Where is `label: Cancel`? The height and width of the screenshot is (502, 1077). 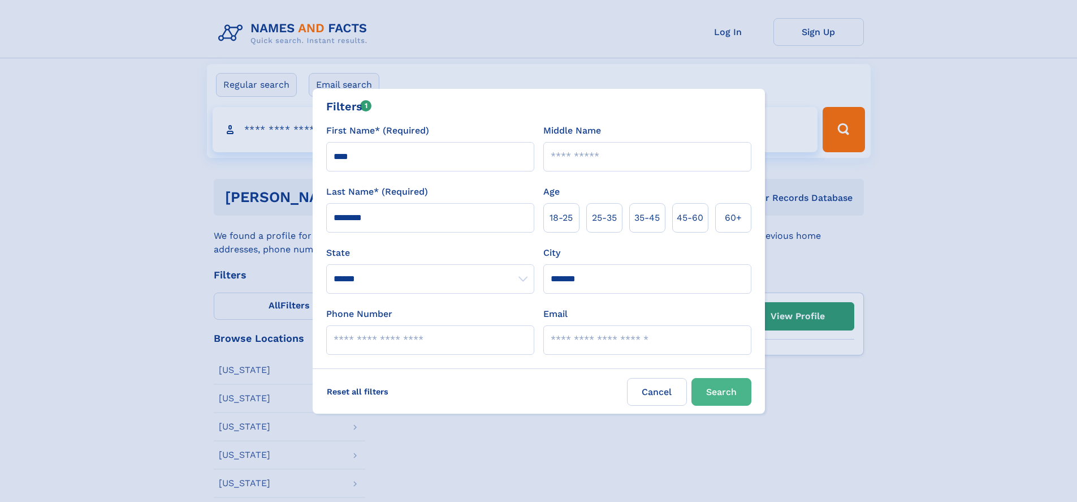 label: Cancel is located at coordinates (657, 391).